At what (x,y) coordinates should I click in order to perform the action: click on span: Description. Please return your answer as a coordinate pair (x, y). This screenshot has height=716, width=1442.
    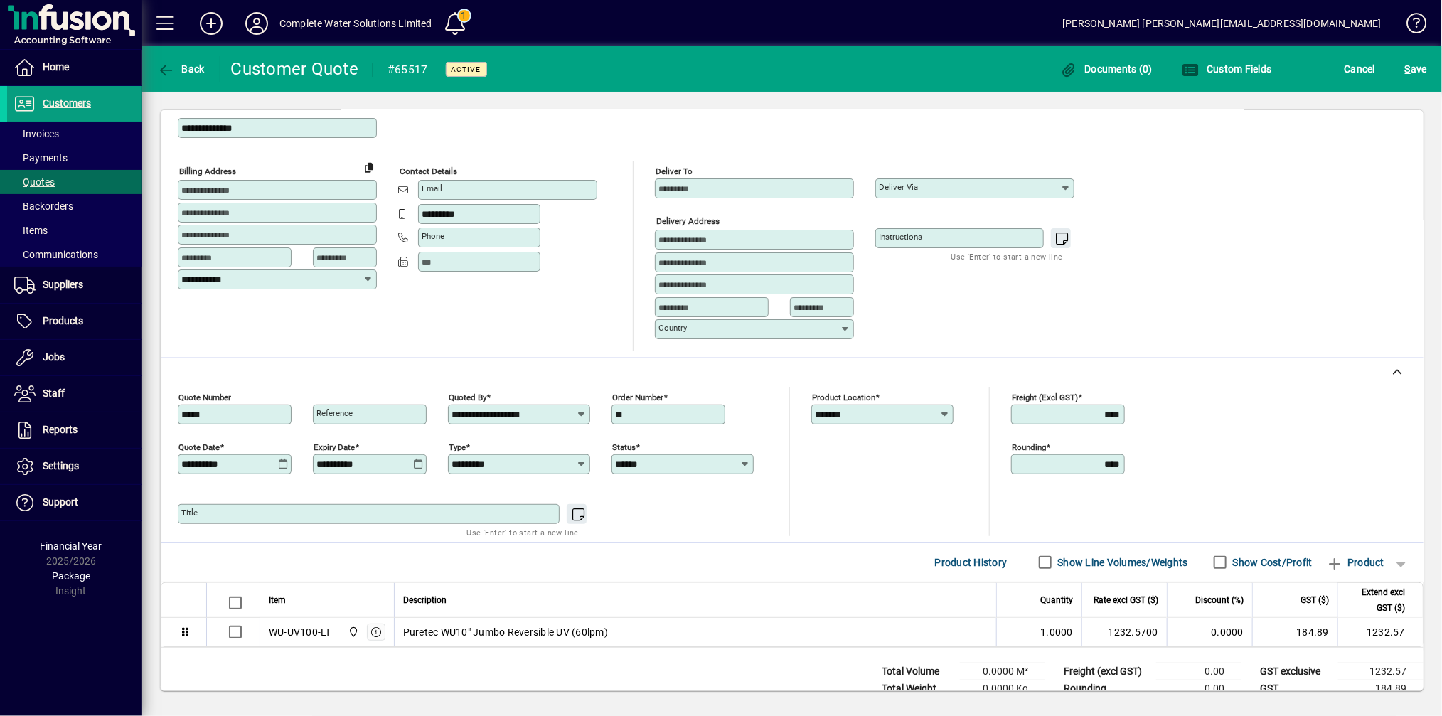
    Looking at the image, I should click on (424, 600).